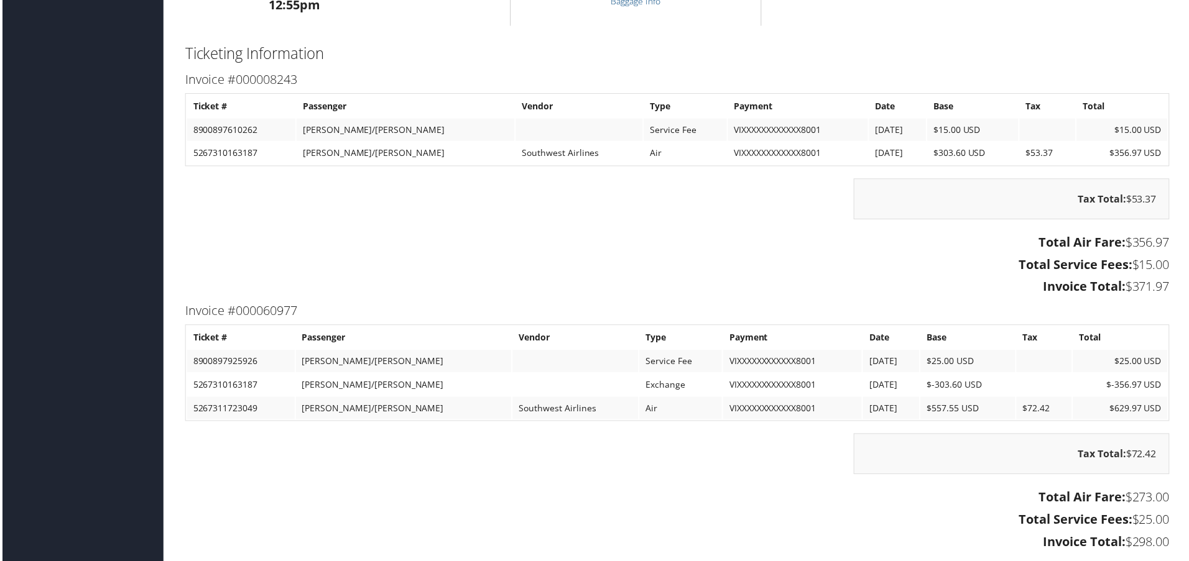 The image size is (1189, 561). I want to click on td: $557.55 USD, so click(969, 410).